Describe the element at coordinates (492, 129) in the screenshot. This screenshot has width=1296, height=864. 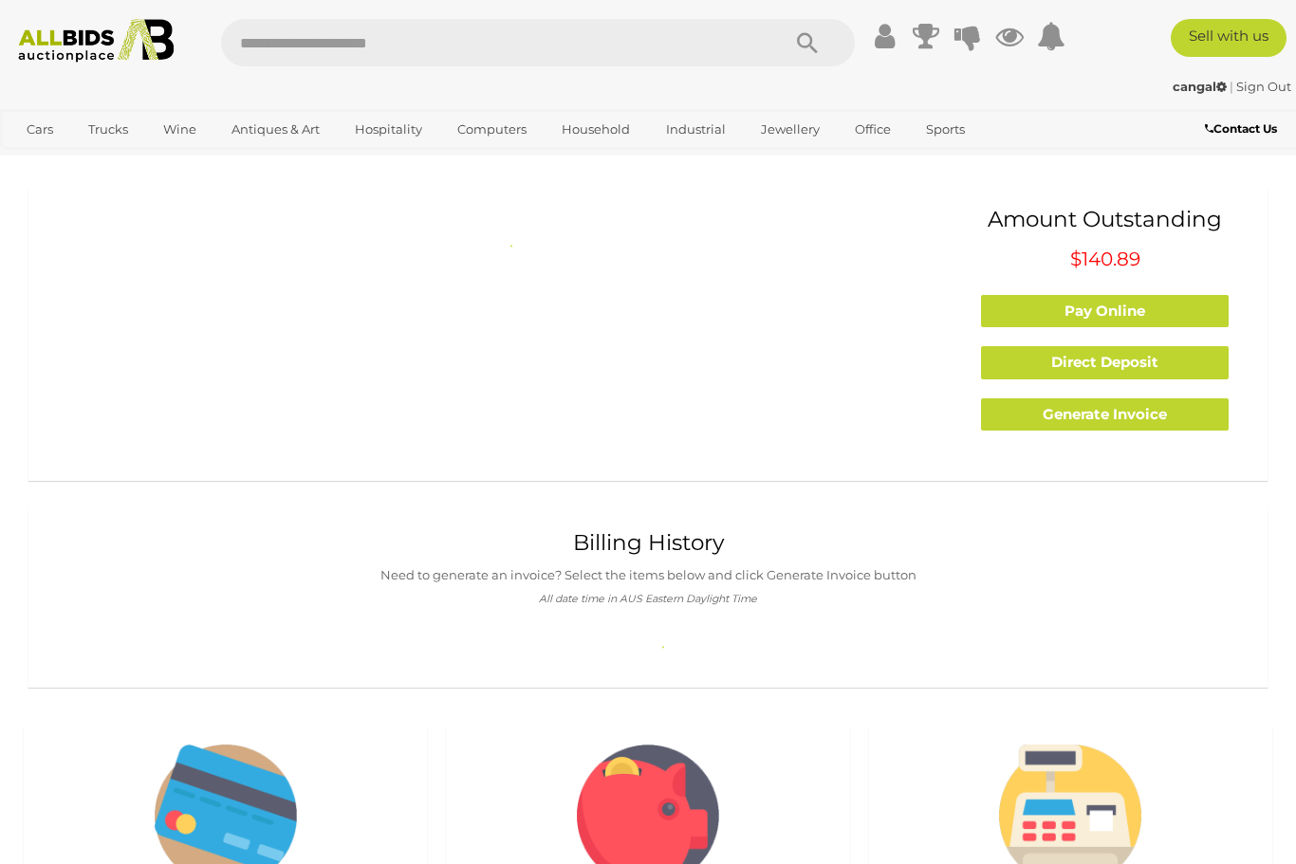
I see `a: Computers` at that location.